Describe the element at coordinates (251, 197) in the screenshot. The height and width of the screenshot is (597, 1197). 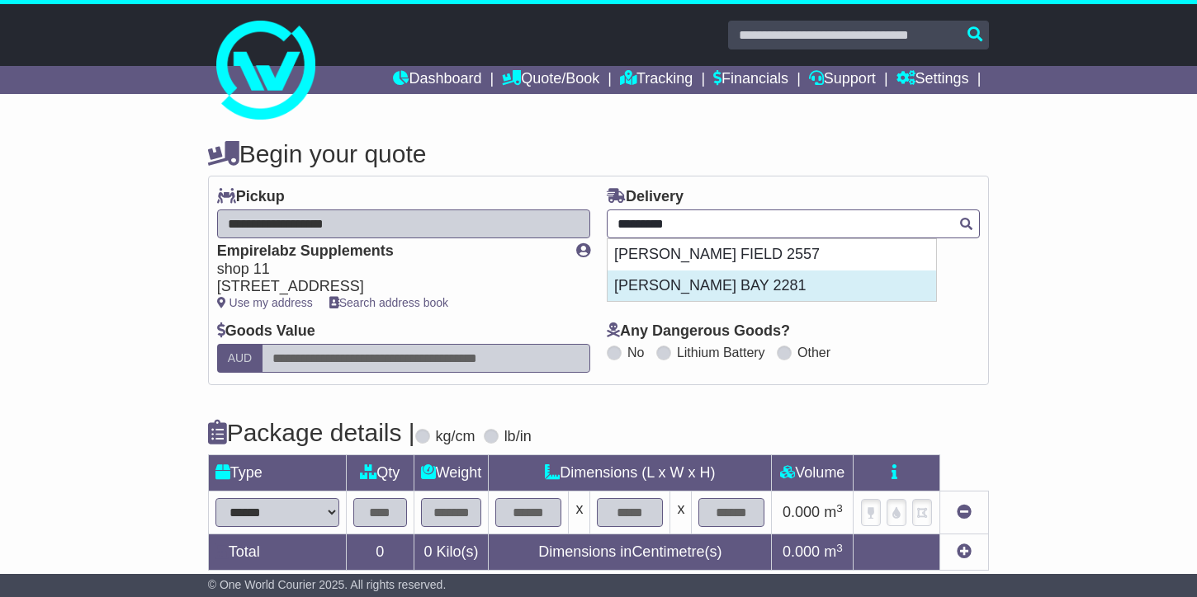
I see `label: Pickup` at that location.